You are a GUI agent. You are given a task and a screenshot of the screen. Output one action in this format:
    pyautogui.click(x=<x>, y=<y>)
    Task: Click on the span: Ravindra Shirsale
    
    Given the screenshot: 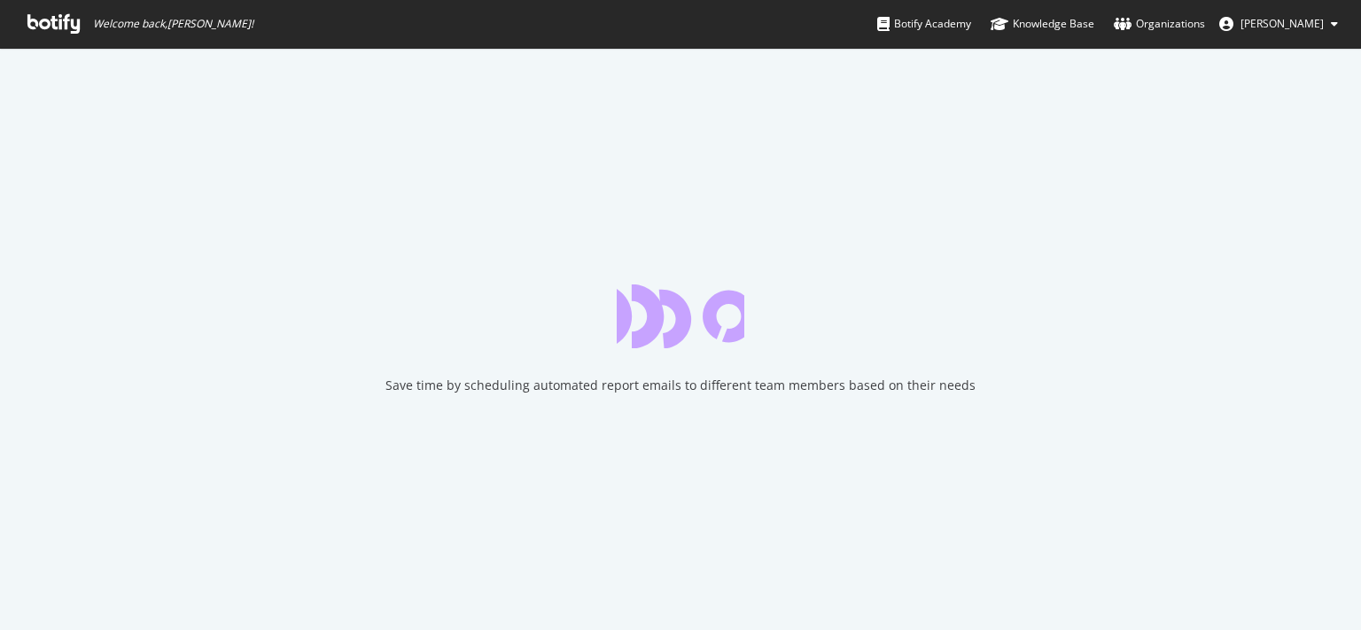 What is the action you would take?
    pyautogui.click(x=1282, y=23)
    